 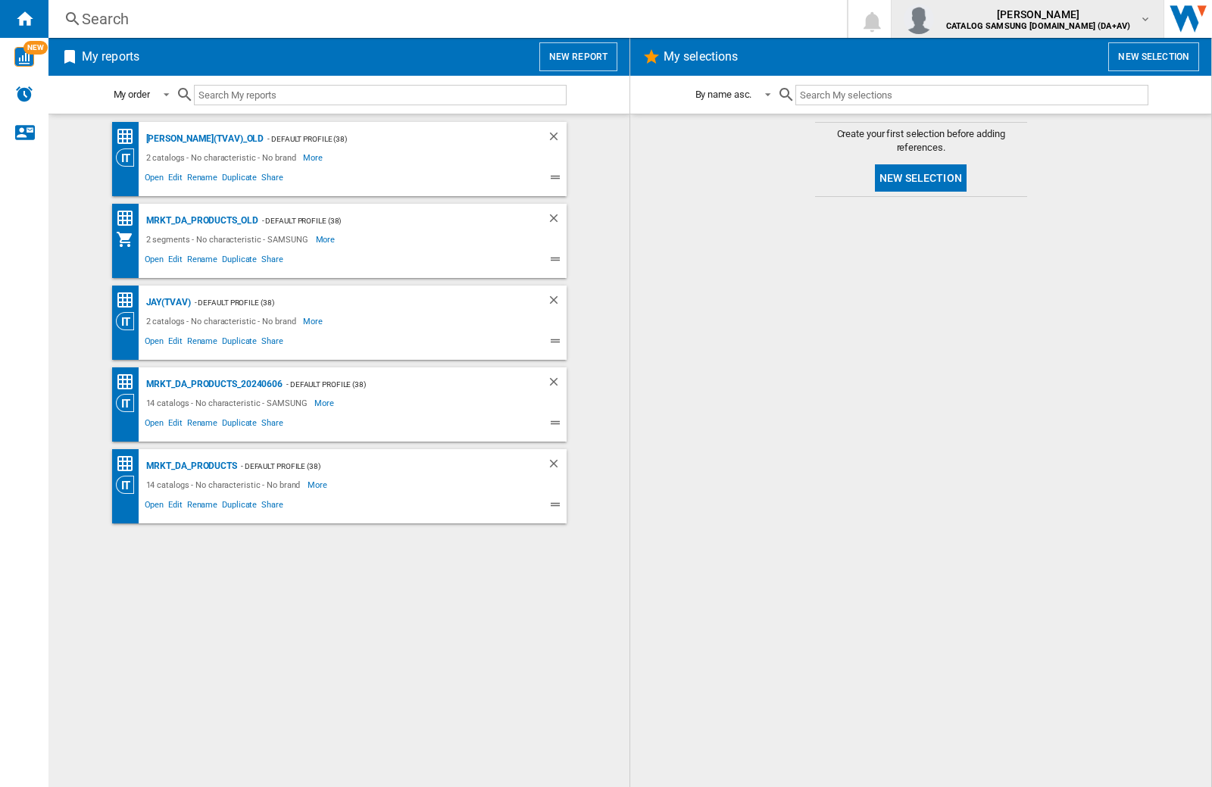 I want to click on input: Search My selections, so click(x=971, y=95).